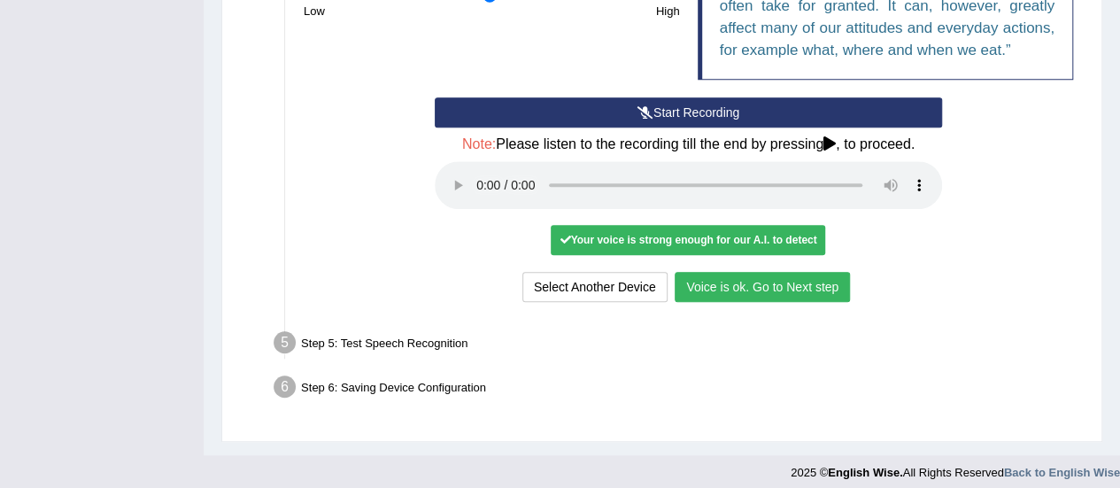  What do you see at coordinates (688, 240) in the screenshot?
I see `div: Your voice is strong enough for our A.I. to detect` at bounding box center [688, 240].